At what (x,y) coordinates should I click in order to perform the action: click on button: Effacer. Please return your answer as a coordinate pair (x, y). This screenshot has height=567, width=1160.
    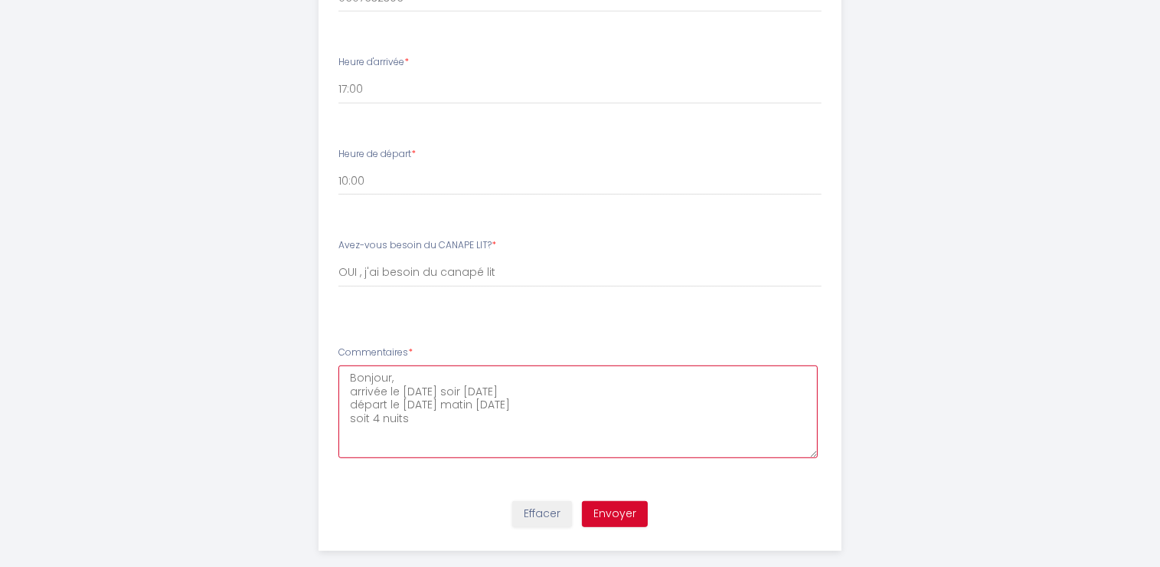
    Looking at the image, I should click on (542, 514).